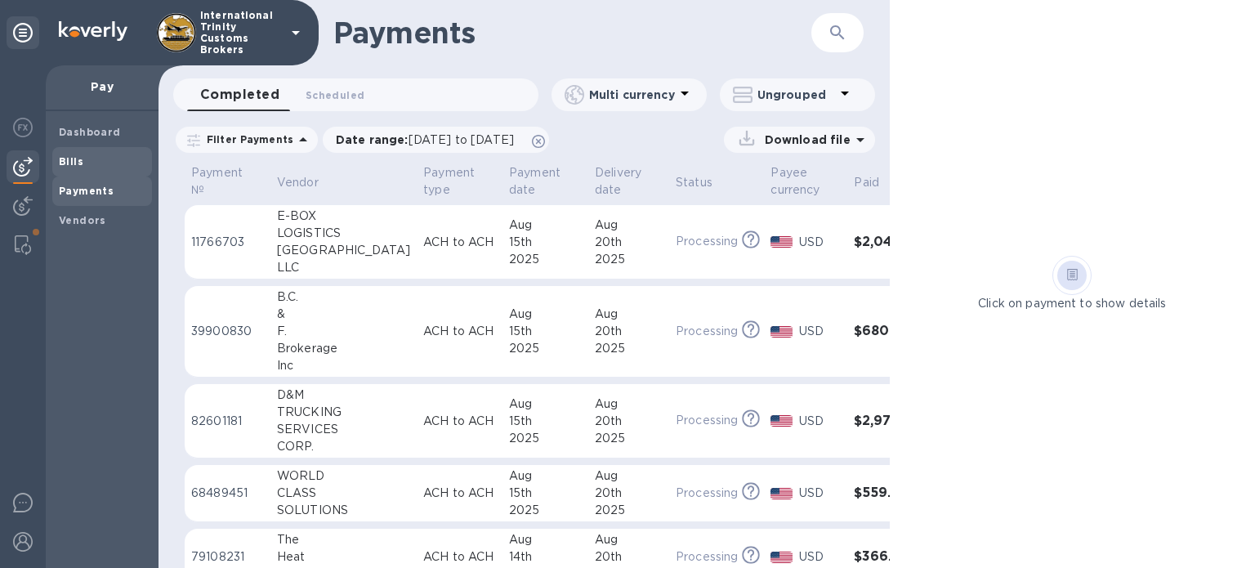  I want to click on p: Date range :, so click(429, 140).